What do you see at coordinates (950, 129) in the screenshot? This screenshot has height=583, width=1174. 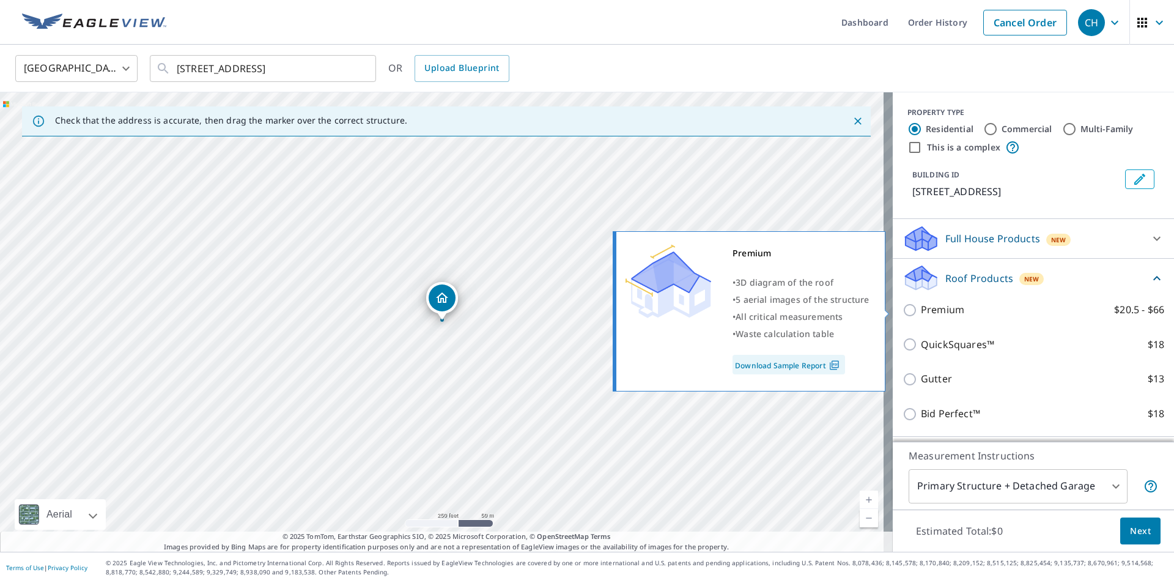 I see `label: Residential` at bounding box center [950, 129].